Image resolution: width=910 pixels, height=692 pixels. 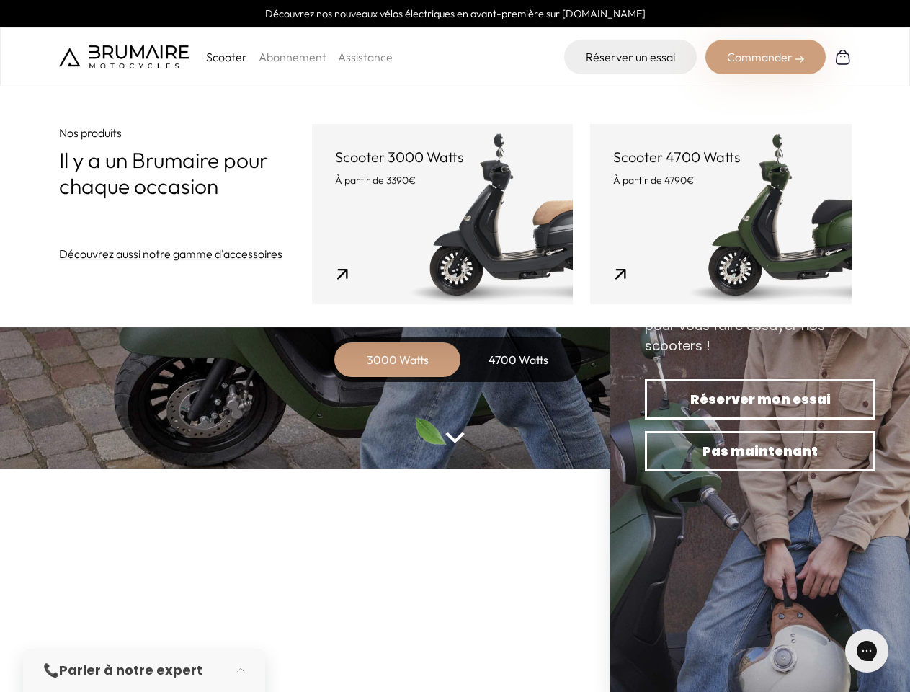 I want to click on div: 4700 Watts, so click(x=519, y=360).